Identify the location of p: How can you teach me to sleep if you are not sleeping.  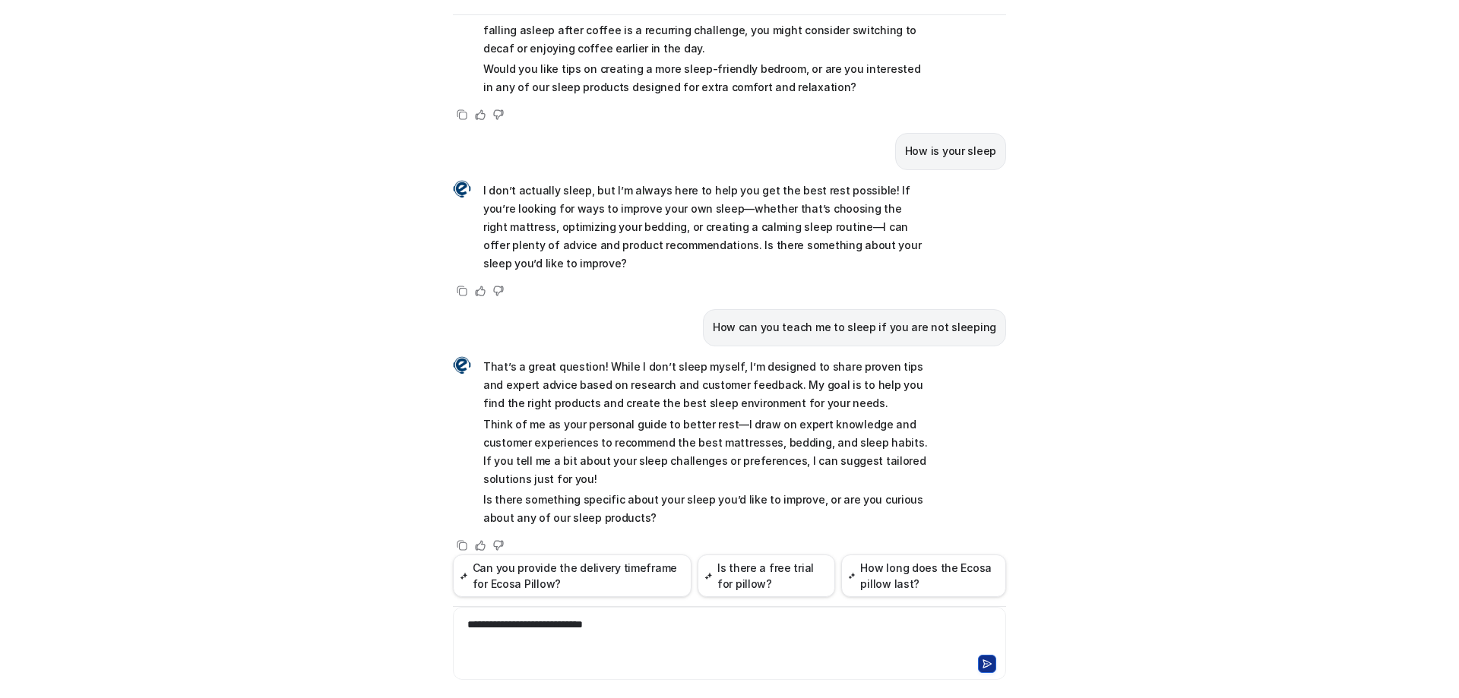
(854, 328).